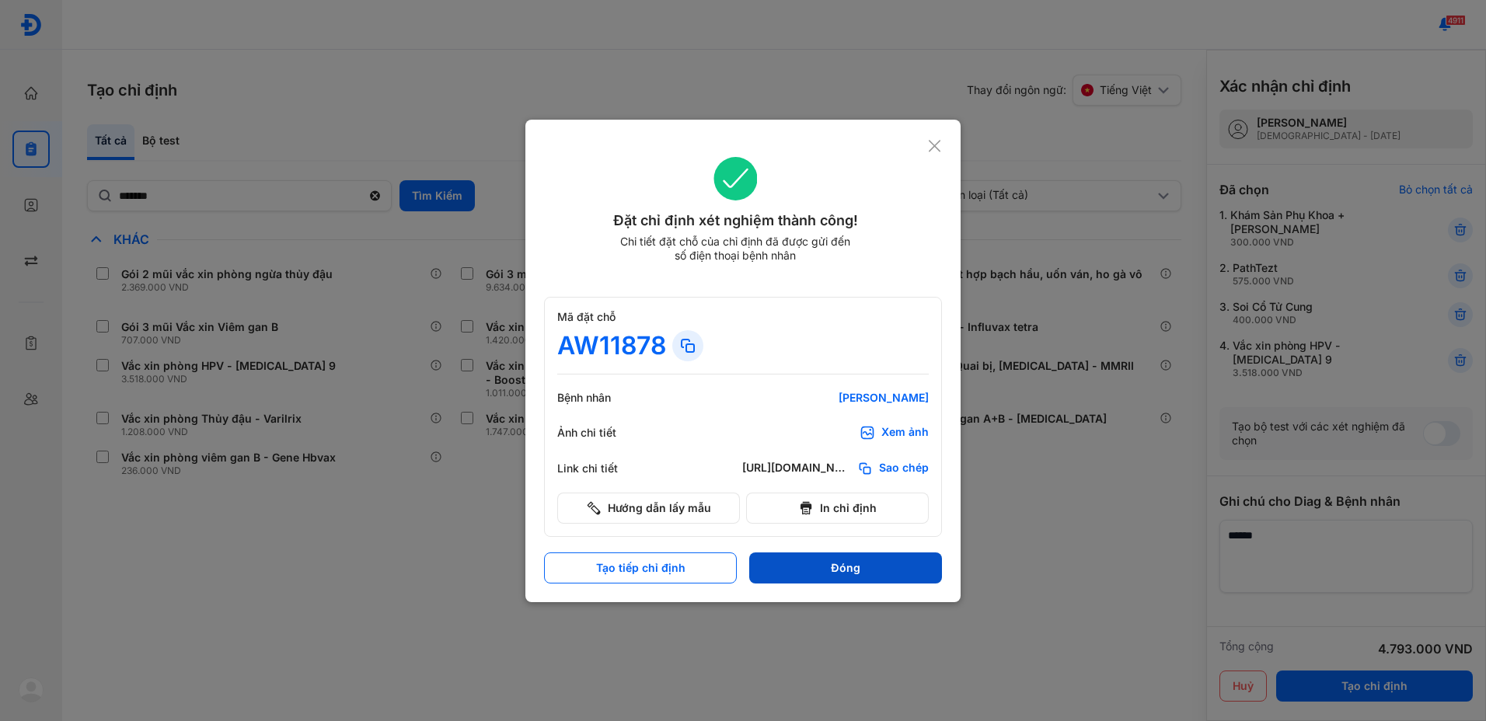 The image size is (1486, 721). I want to click on button: Hướng dẫn lấy mẫu, so click(648, 508).